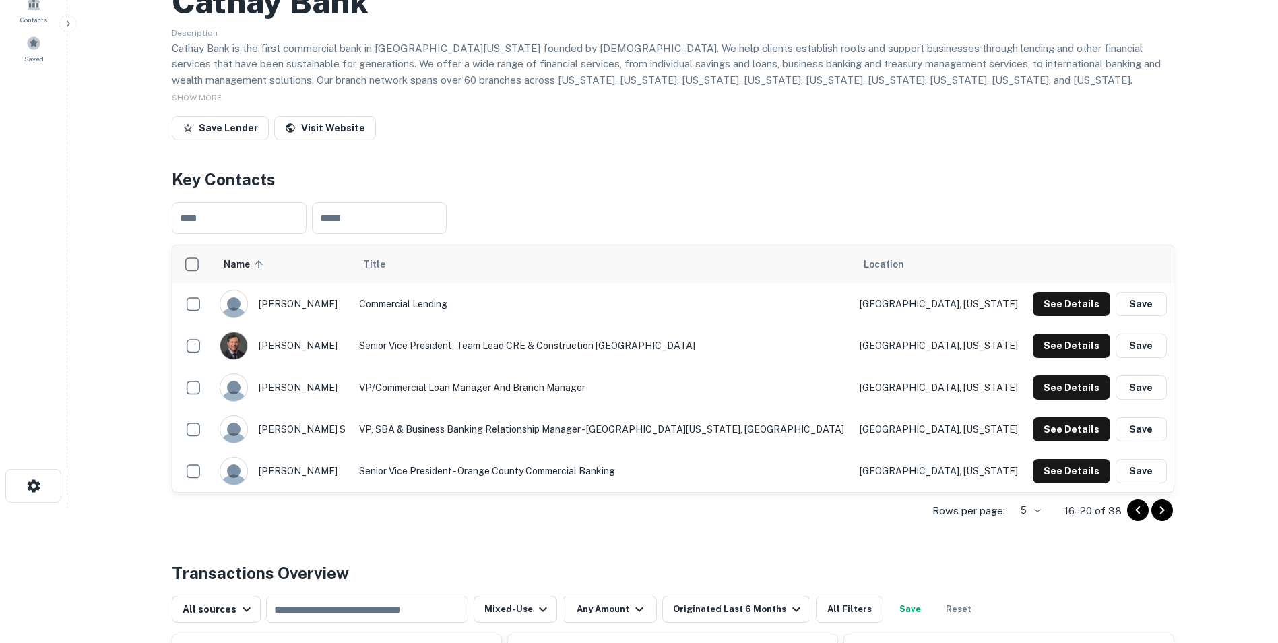  What do you see at coordinates (260, 573) in the screenshot?
I see `h4: Transactions Overview` at bounding box center [260, 573].